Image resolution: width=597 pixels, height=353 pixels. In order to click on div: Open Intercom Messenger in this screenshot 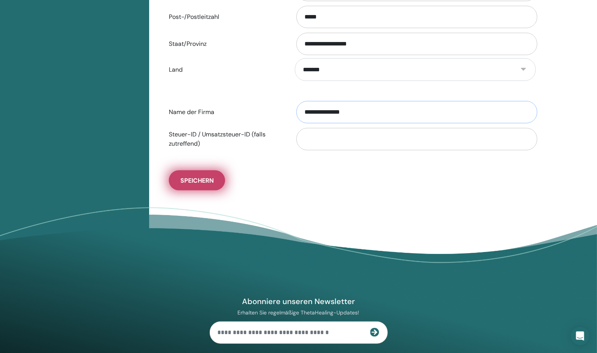, I will do `click(580, 336)`.